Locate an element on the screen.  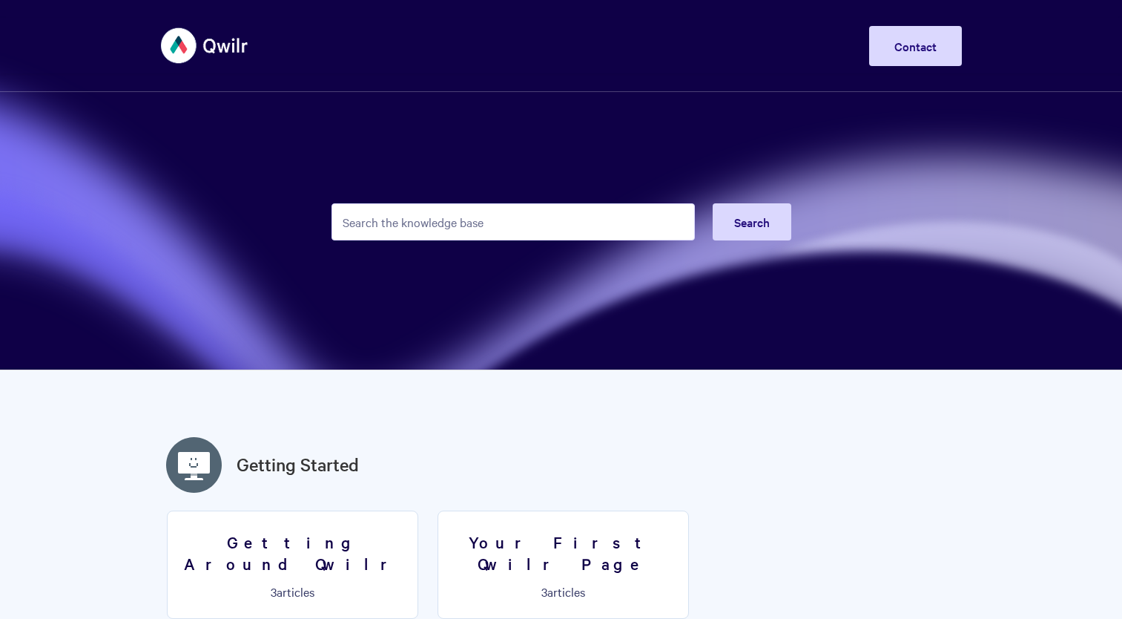
a: Contact is located at coordinates (915, 46).